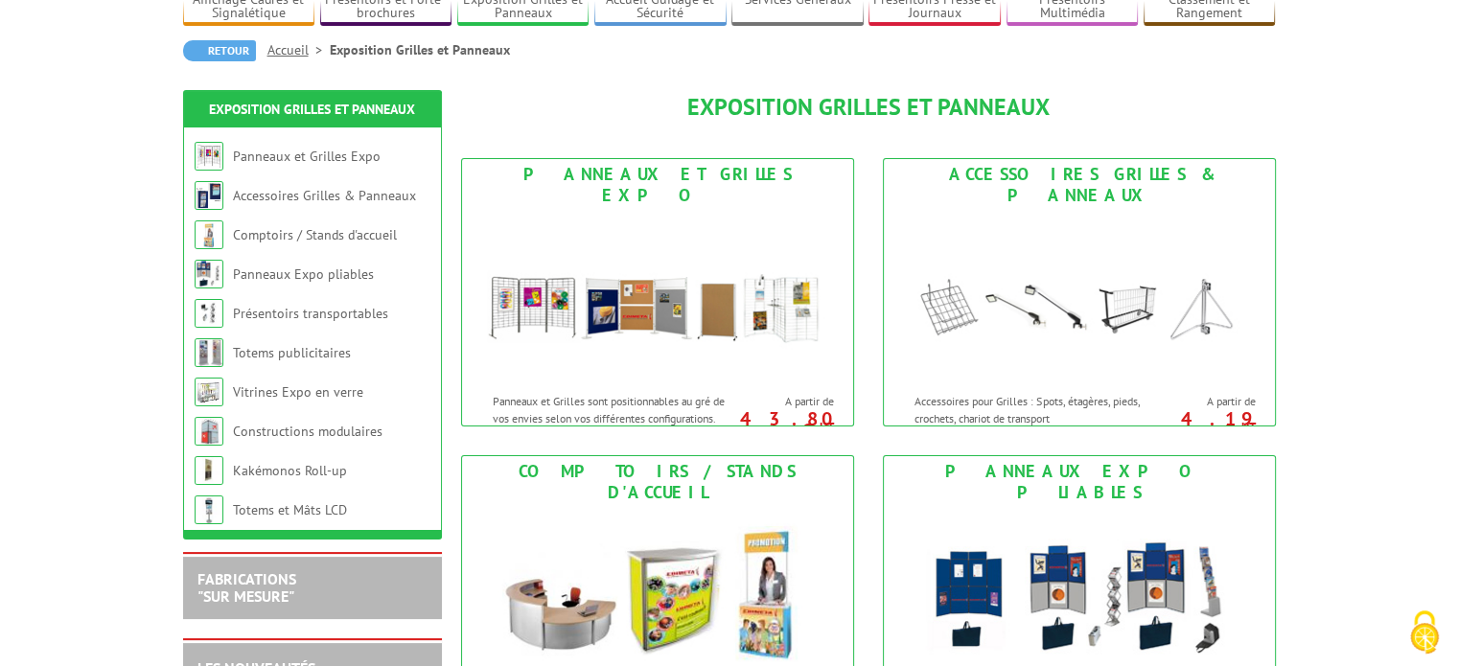 The image size is (1458, 666). What do you see at coordinates (658, 292) in the screenshot?
I see `a: Panneaux et Grilles Expo Panneaux et Grilles Expo Panneaux et Grilles sont positionnables au gré ...` at bounding box center [658, 292].